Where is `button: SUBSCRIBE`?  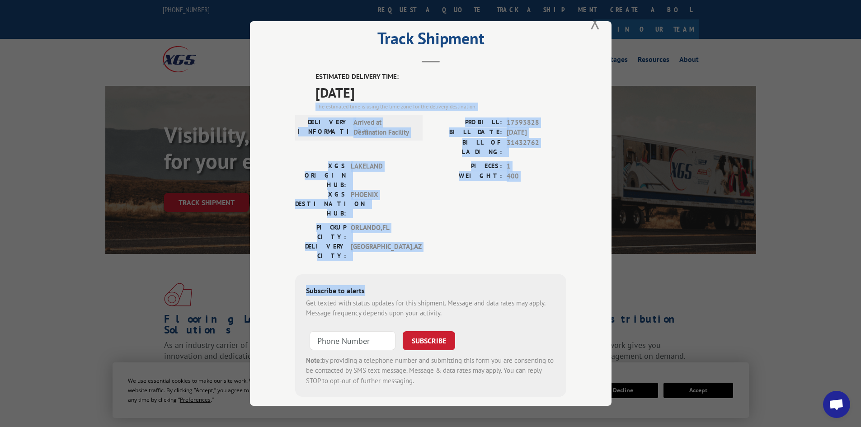
button: SUBSCRIBE is located at coordinates (429, 341).